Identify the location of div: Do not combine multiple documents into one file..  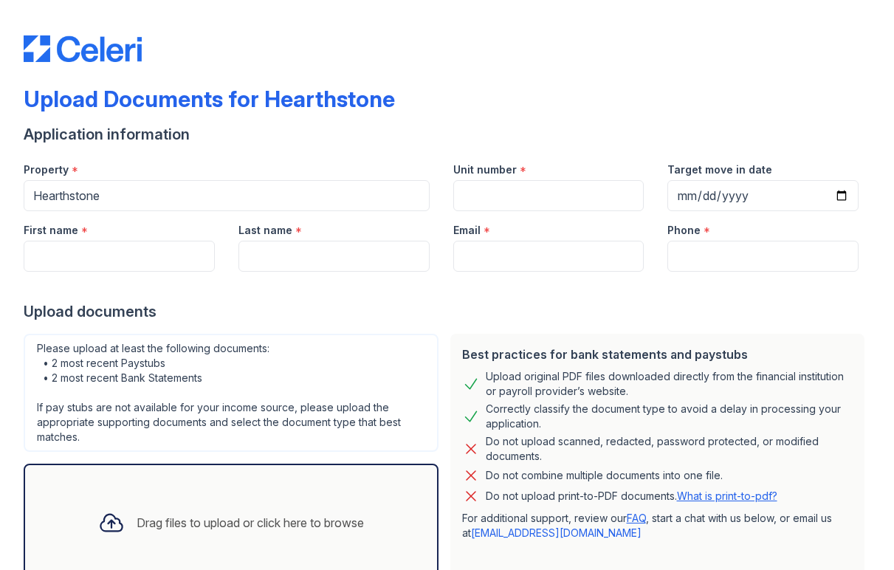
(604, 476).